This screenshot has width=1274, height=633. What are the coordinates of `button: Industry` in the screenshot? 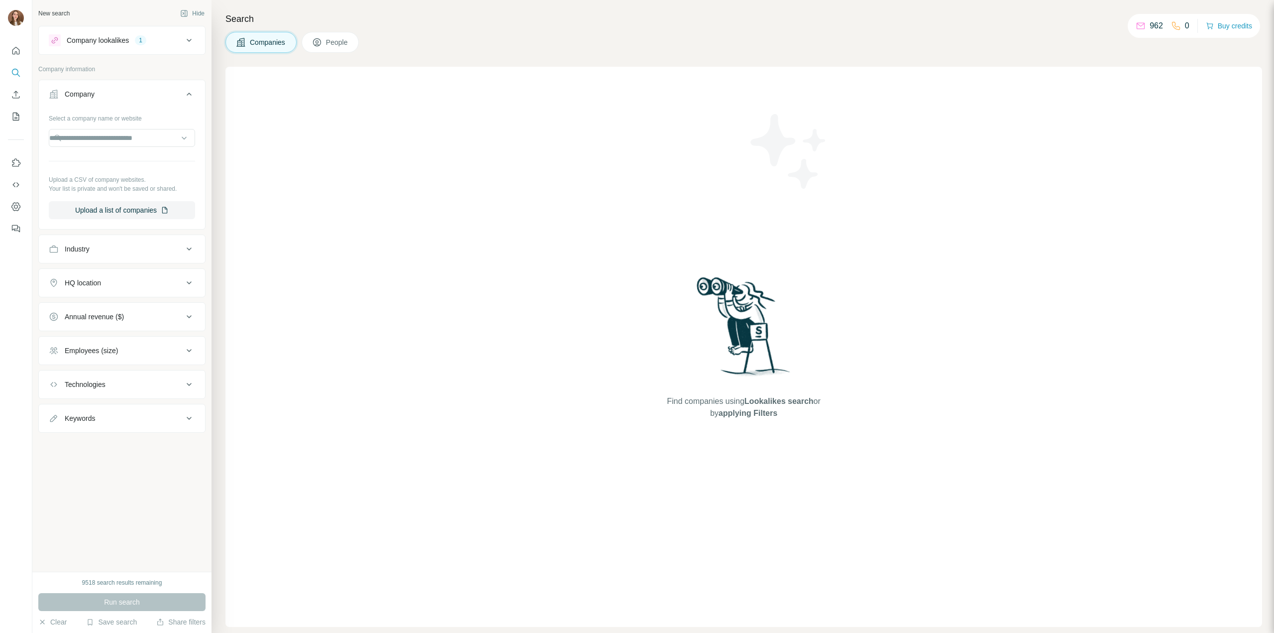 It's located at (122, 249).